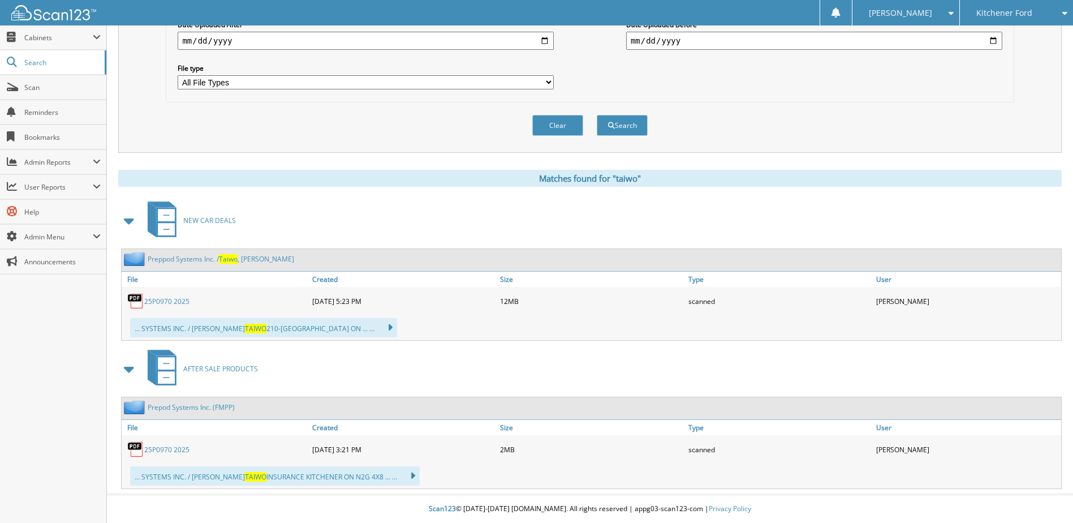 This screenshot has width=1073, height=523. I want to click on span: Reminders, so click(62, 112).